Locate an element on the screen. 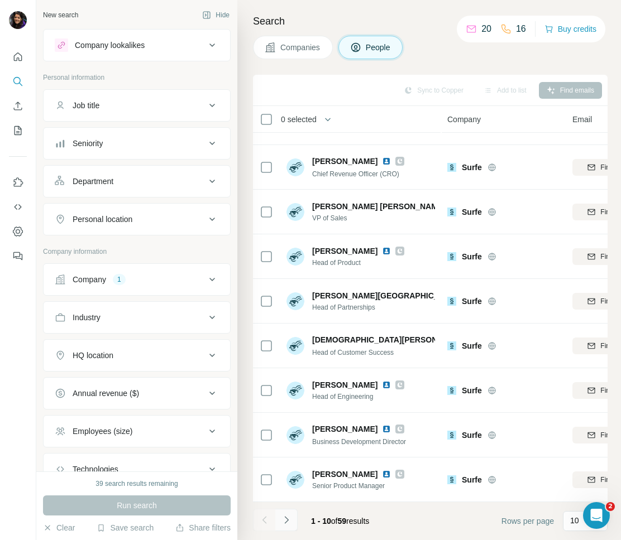 This screenshot has height=540, width=621. button: Save search is located at coordinates (125, 528).